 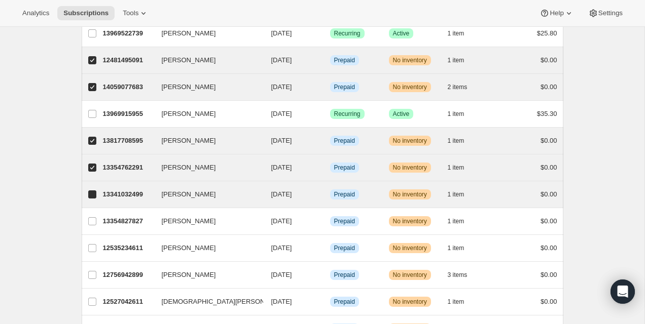 I want to click on p: 12756942899, so click(x=128, y=275).